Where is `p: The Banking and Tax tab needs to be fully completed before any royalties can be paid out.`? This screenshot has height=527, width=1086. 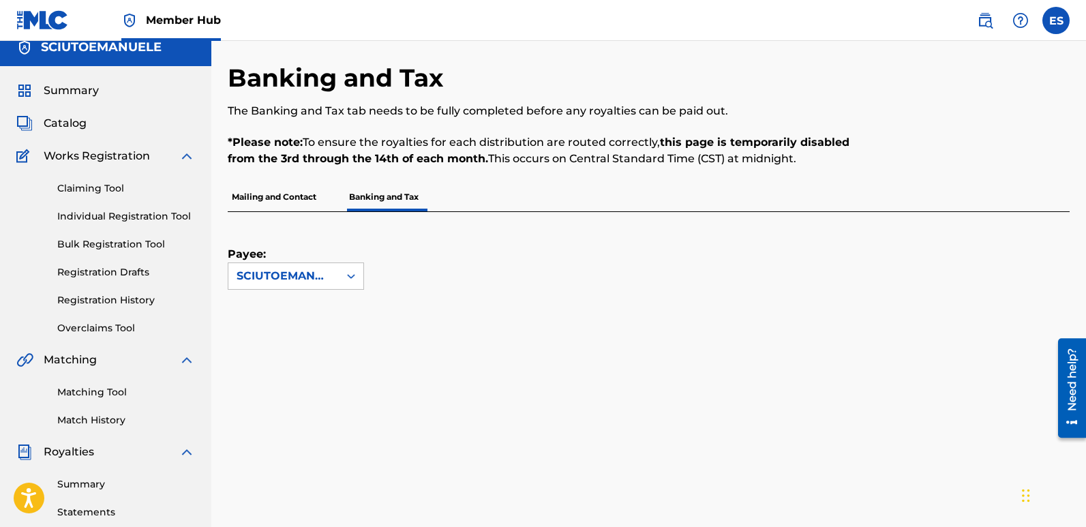
p: The Banking and Tax tab needs to be fully completed before any royalties can be paid out. is located at coordinates (551, 111).